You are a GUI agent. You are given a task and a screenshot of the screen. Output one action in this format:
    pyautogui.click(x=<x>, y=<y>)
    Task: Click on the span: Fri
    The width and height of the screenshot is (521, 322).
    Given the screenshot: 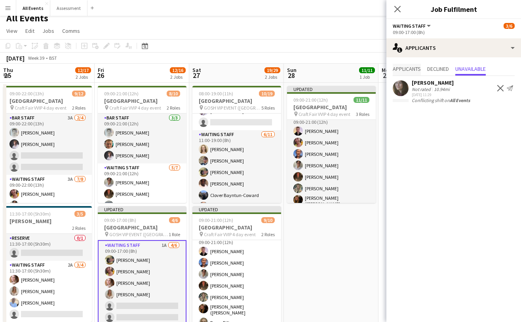 What is the action you would take?
    pyautogui.click(x=101, y=70)
    